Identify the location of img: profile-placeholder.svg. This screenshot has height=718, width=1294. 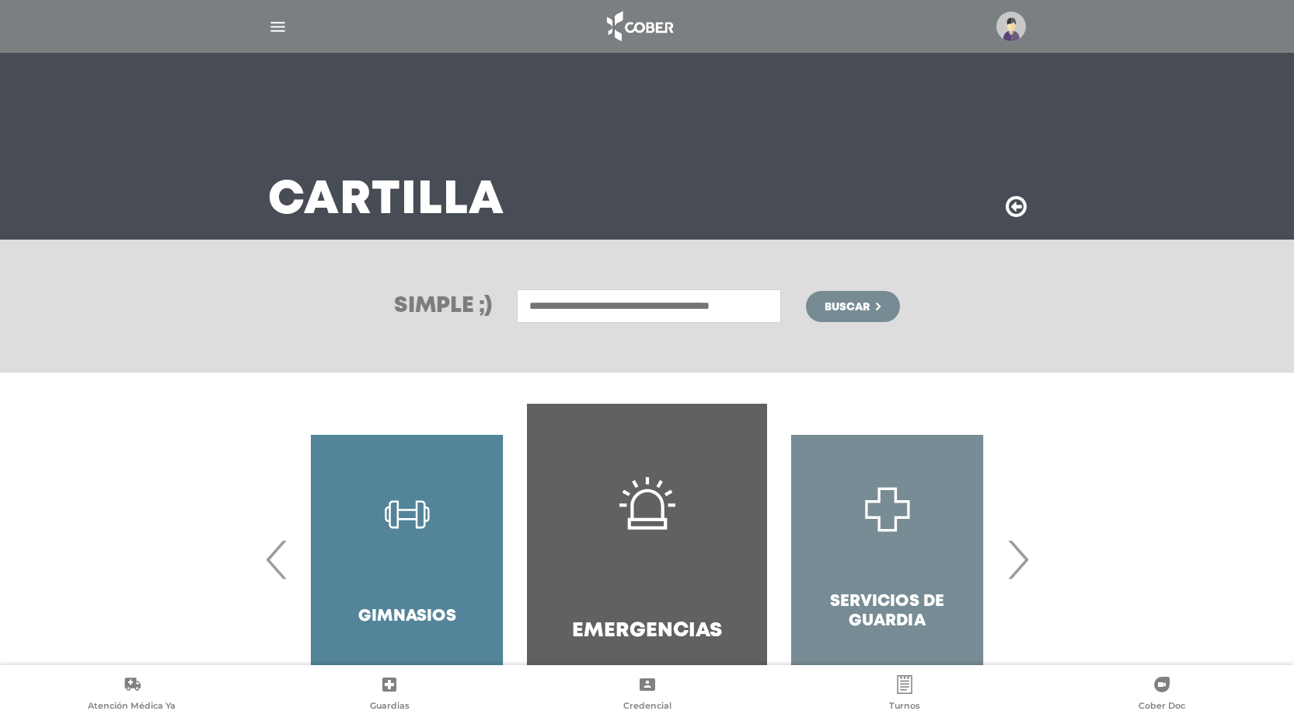
(1011, 26).